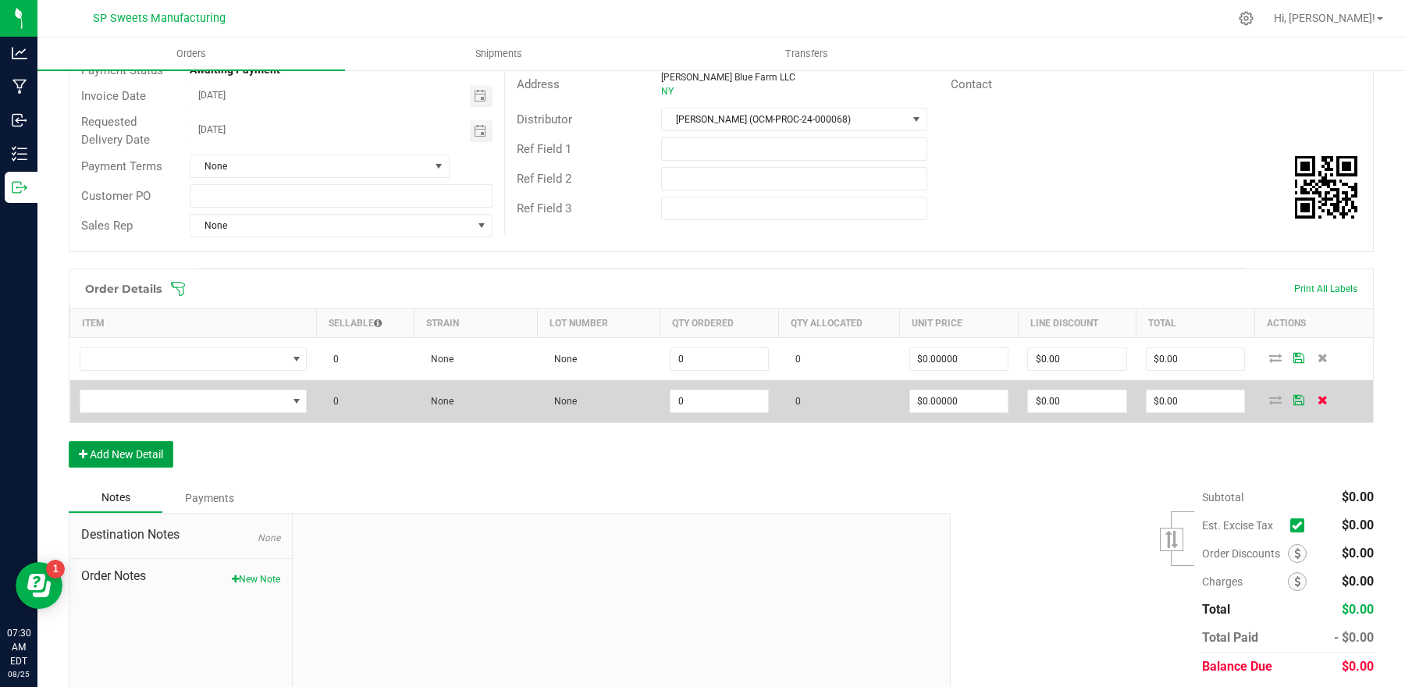  I want to click on span: Distributor, so click(544, 119).